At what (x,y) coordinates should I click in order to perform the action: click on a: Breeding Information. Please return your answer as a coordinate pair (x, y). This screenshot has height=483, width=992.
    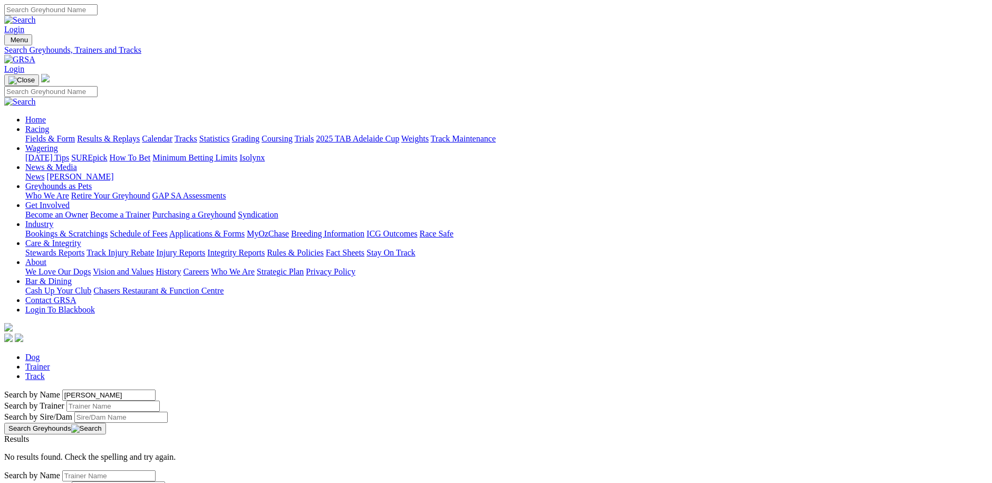
    Looking at the image, I should click on (328, 233).